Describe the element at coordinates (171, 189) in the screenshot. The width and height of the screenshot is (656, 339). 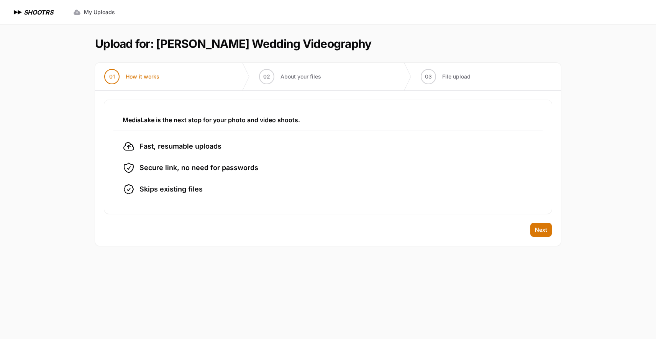
I see `span: Skips existing files` at that location.